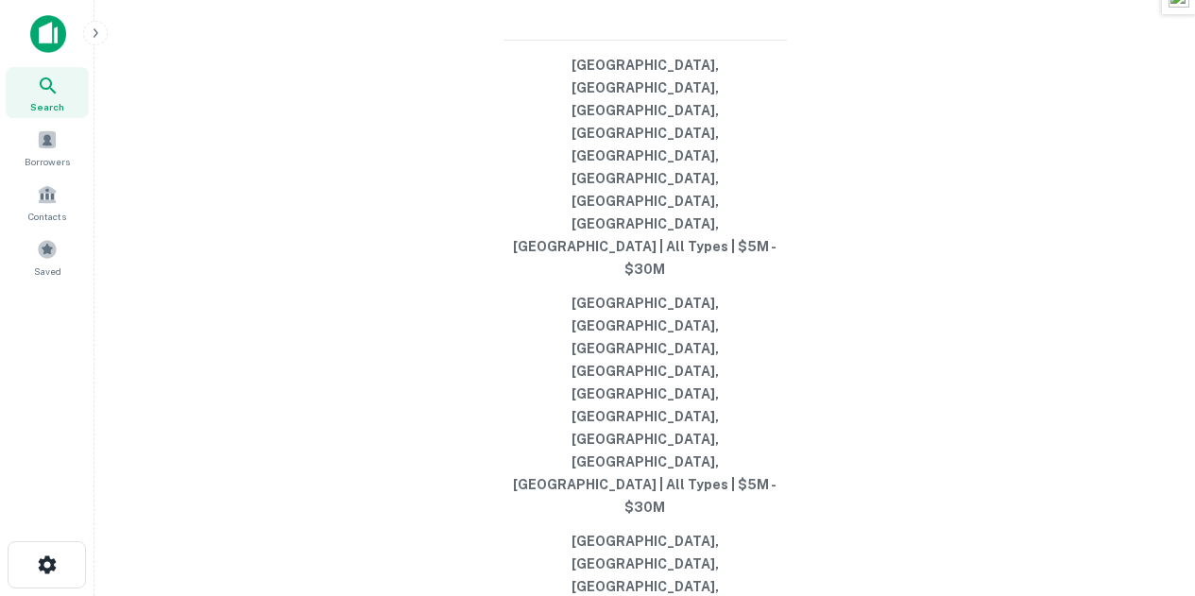 The width and height of the screenshot is (1195, 596). I want to click on div: Borrowers, so click(47, 147).